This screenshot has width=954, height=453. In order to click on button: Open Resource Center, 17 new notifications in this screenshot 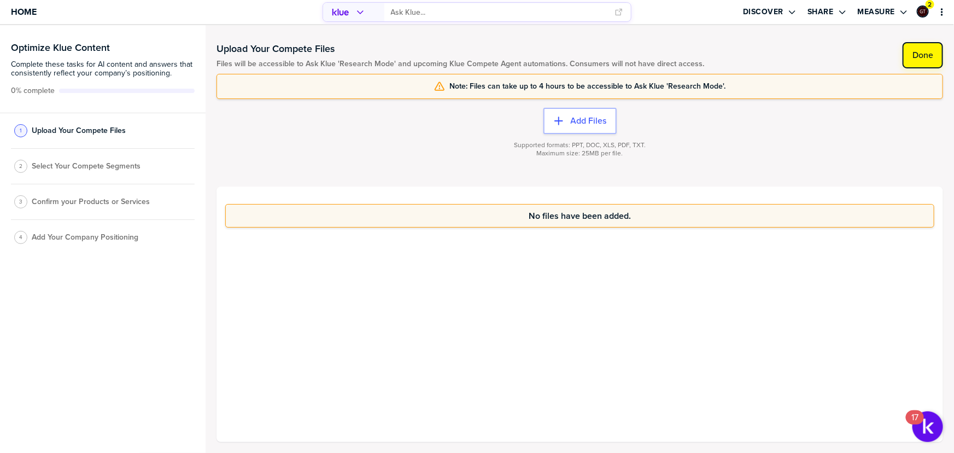, I will do `click(928, 427)`.